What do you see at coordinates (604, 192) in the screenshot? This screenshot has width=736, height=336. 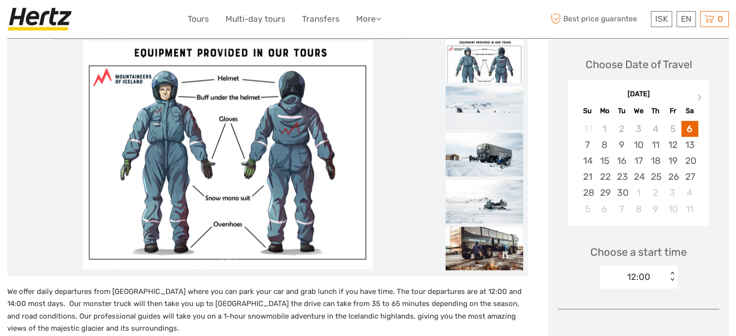 I see `div: Choose Monday, September 29th, 2025` at bounding box center [604, 192].